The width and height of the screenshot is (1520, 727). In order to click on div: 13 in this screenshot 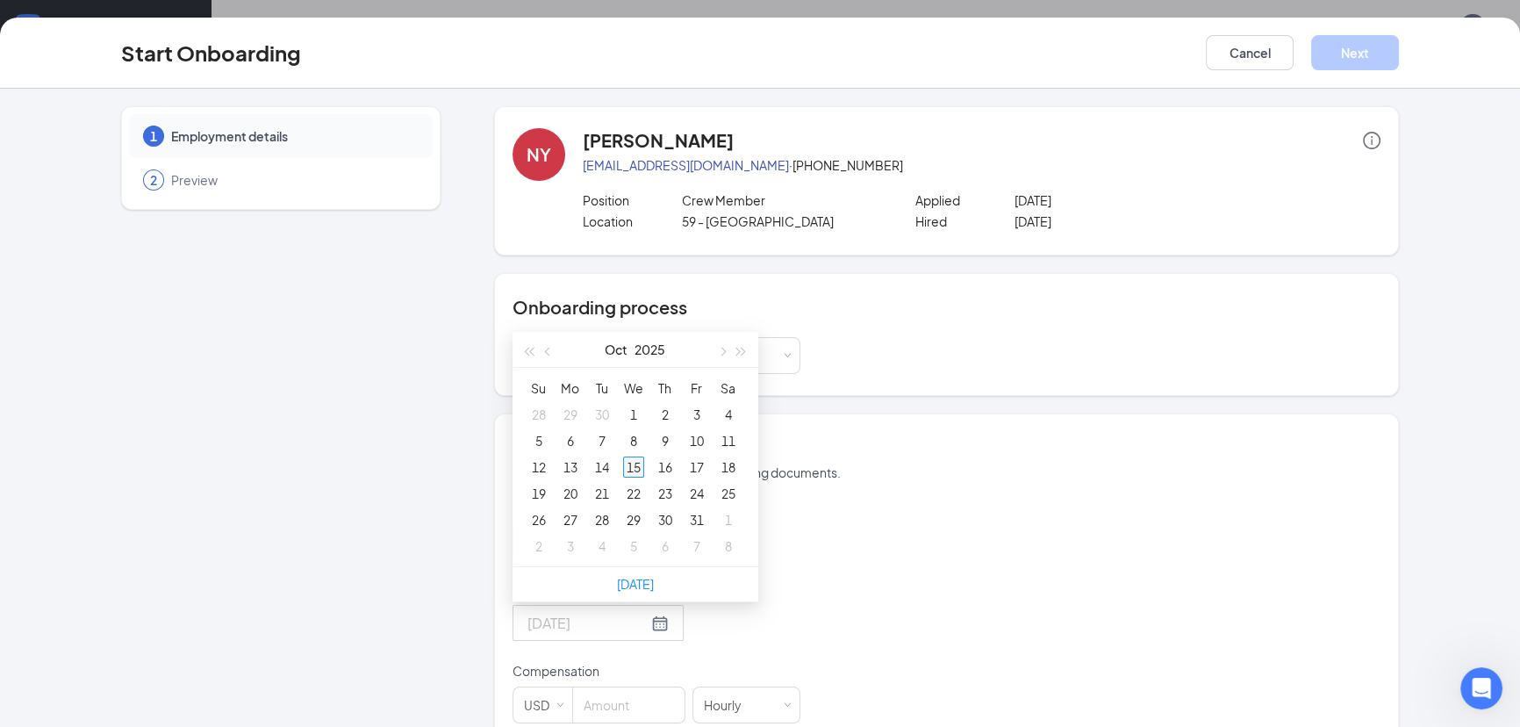, I will do `click(570, 467)`.